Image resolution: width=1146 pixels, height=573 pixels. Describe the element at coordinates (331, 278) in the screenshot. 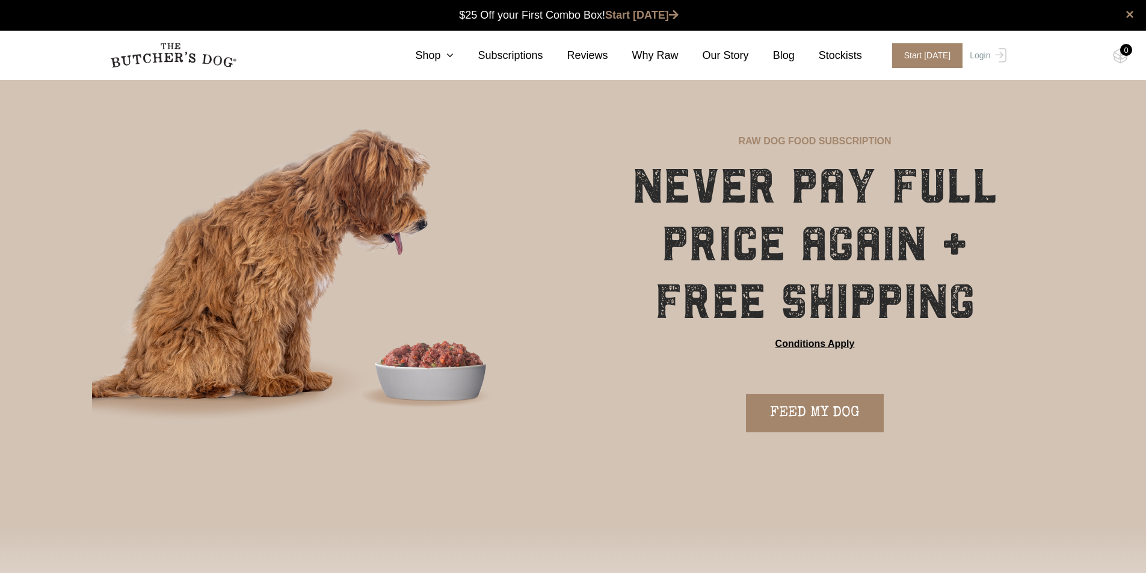

I see `img: blaze-subscription-hero` at that location.